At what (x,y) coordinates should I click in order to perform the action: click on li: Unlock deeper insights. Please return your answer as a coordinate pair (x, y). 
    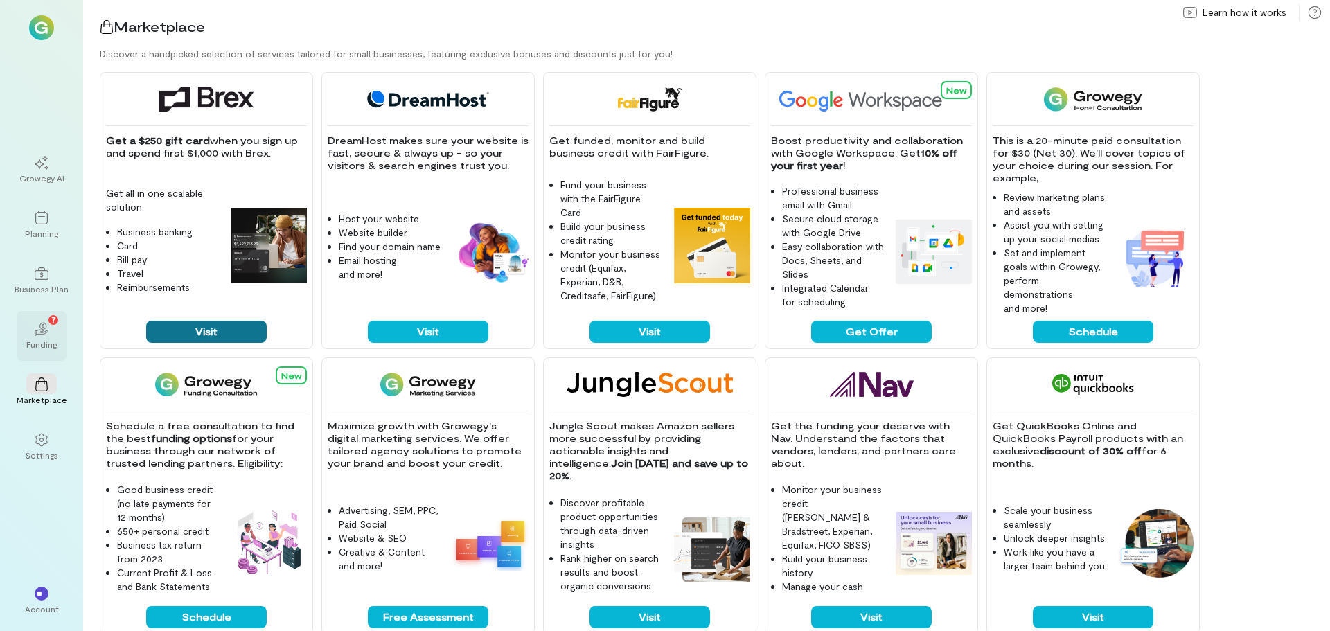
    Looking at the image, I should click on (1055, 538).